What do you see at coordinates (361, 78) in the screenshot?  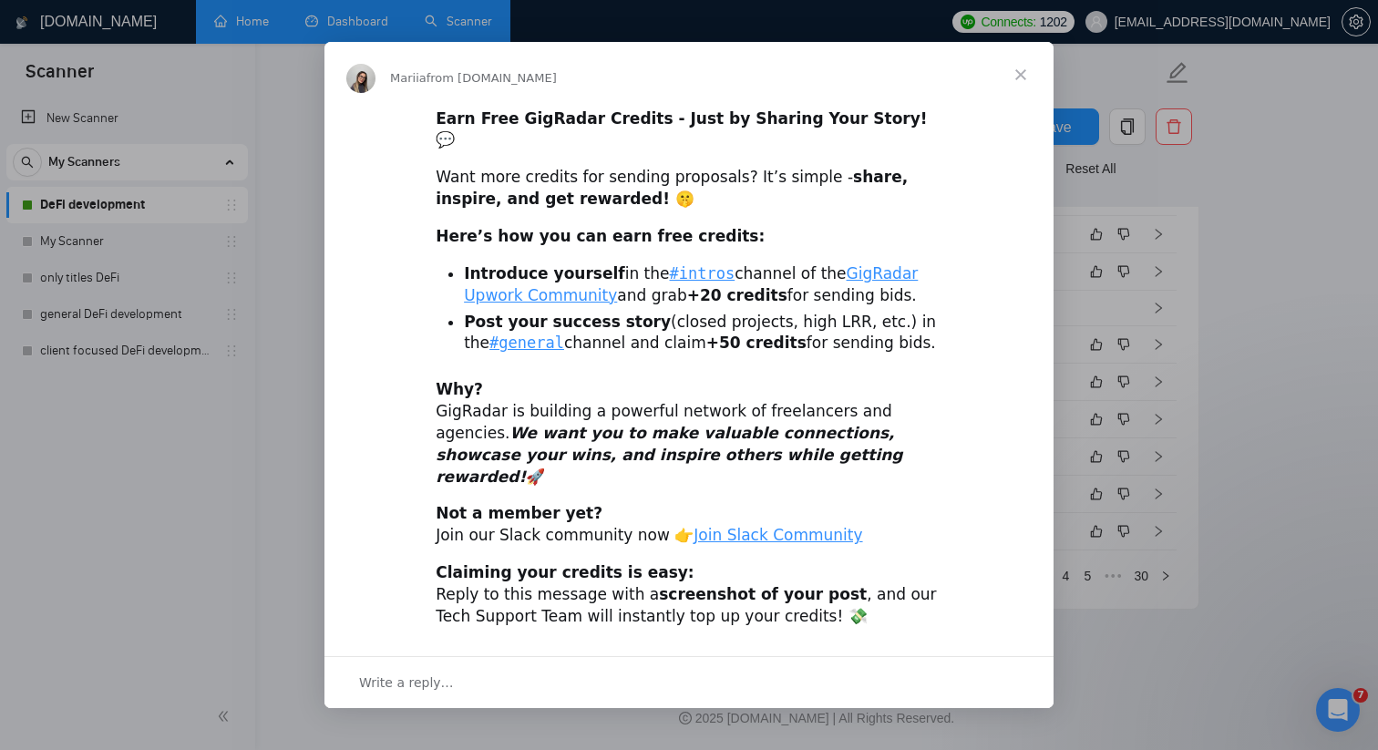 I see `img: Profile image for Mariia` at bounding box center [361, 78].